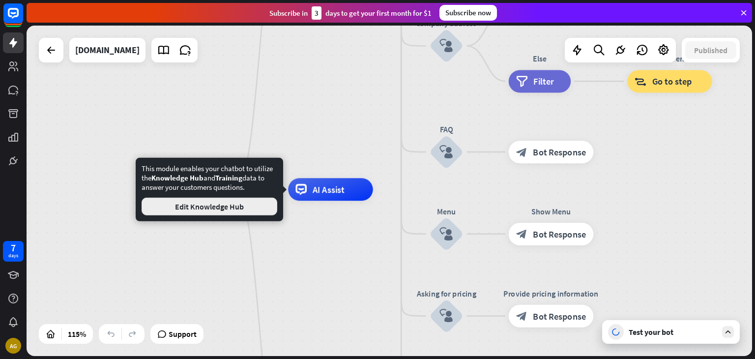 The height and width of the screenshot is (359, 755). I want to click on div: Provide pricing information, so click(551, 293).